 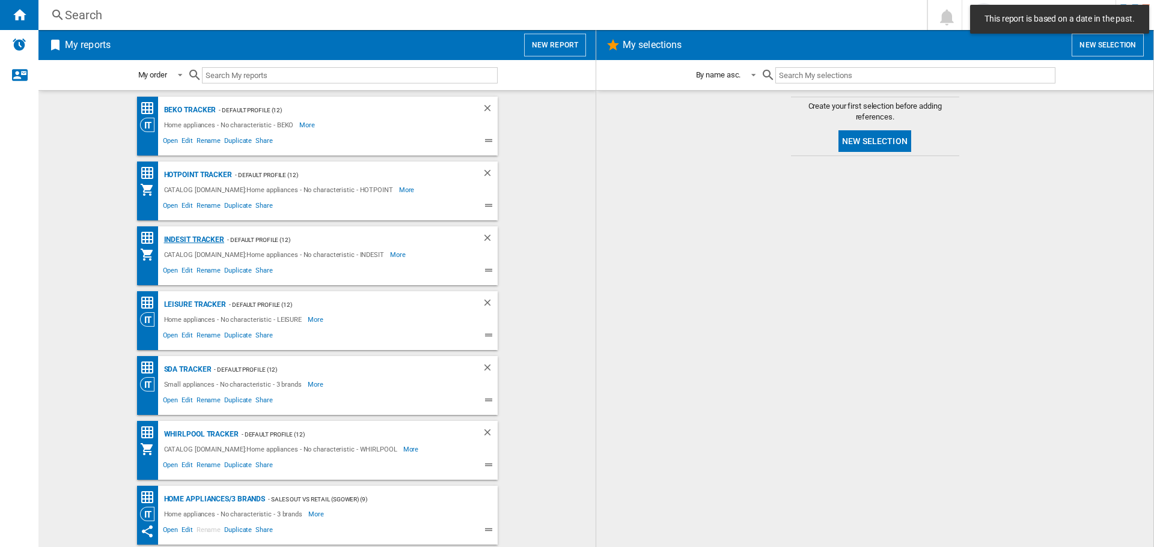 I want to click on div: - Sales Out Vs Retail (sgower) (9), so click(x=369, y=499).